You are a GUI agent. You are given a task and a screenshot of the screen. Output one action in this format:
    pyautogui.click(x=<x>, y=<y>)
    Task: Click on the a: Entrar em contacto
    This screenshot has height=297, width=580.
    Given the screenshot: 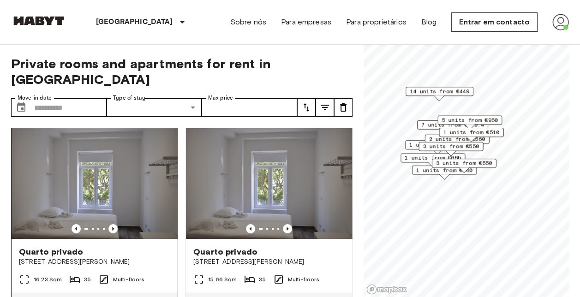 What is the action you would take?
    pyautogui.click(x=494, y=22)
    